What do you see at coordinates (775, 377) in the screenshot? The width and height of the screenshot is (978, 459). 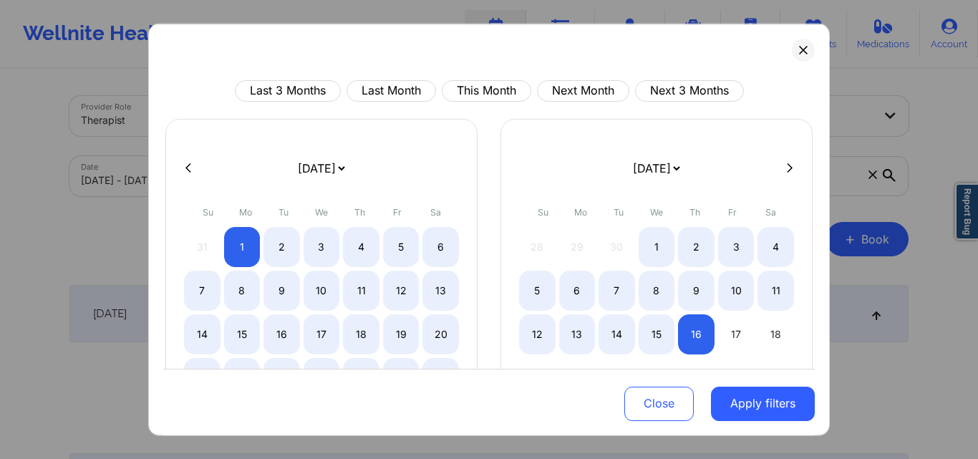 I see `div: Sat Oct 25 2025` at bounding box center [775, 377].